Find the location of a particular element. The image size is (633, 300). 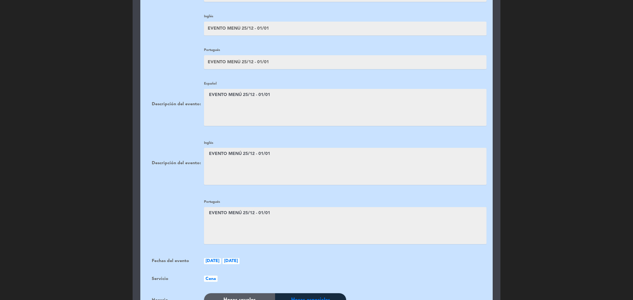

span: Cena is located at coordinates (211, 279).